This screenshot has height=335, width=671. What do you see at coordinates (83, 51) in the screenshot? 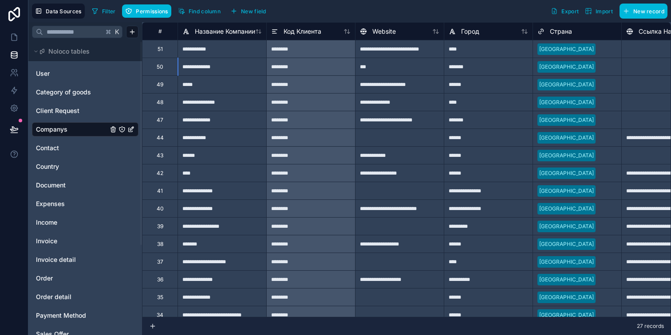
I see `button: Noloco tables` at bounding box center [83, 51].